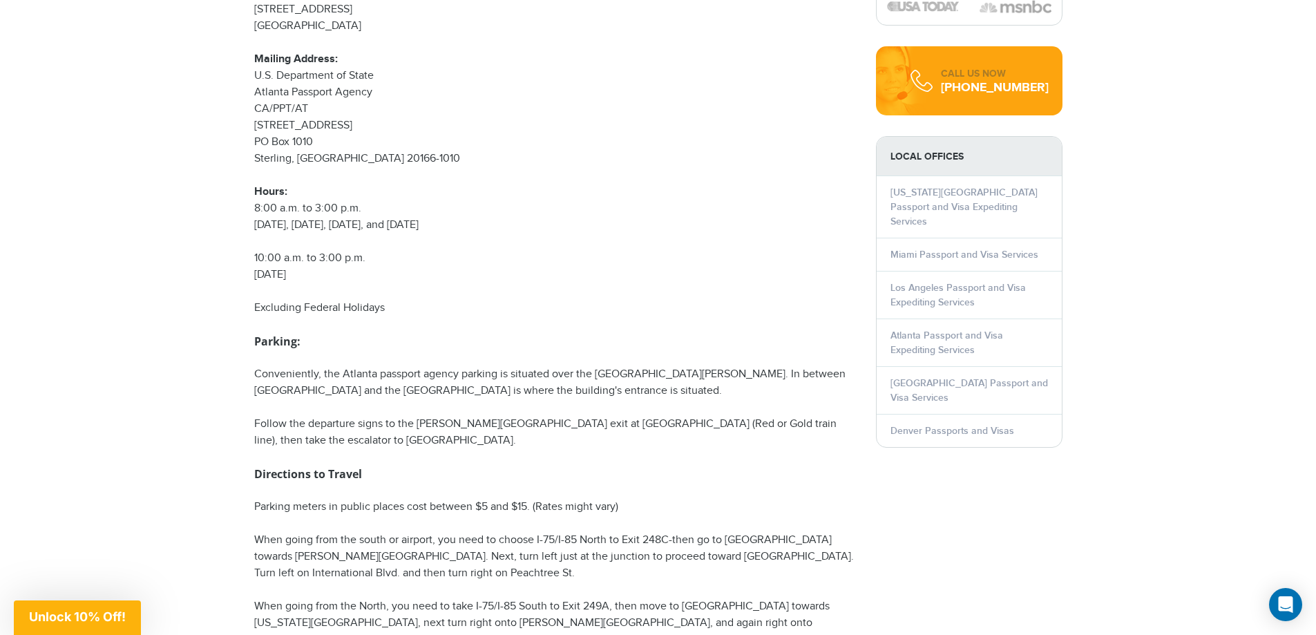 This screenshot has height=635, width=1316. I want to click on div: CALL US NOW, so click(995, 74).